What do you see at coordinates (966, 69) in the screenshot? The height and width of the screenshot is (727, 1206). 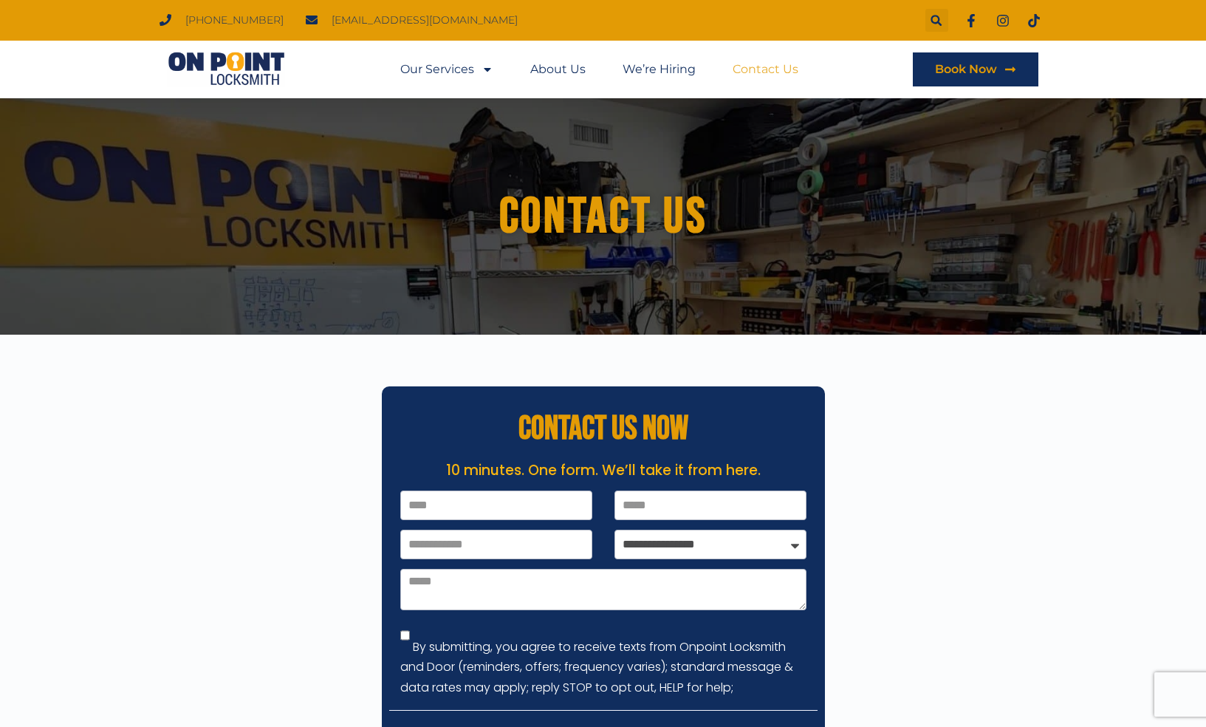 I see `span: Book Now` at bounding box center [966, 69].